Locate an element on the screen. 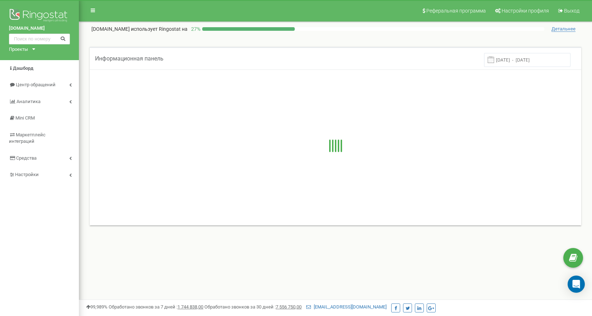 This screenshot has width=592, height=316. span: 99,989% is located at coordinates (97, 307).